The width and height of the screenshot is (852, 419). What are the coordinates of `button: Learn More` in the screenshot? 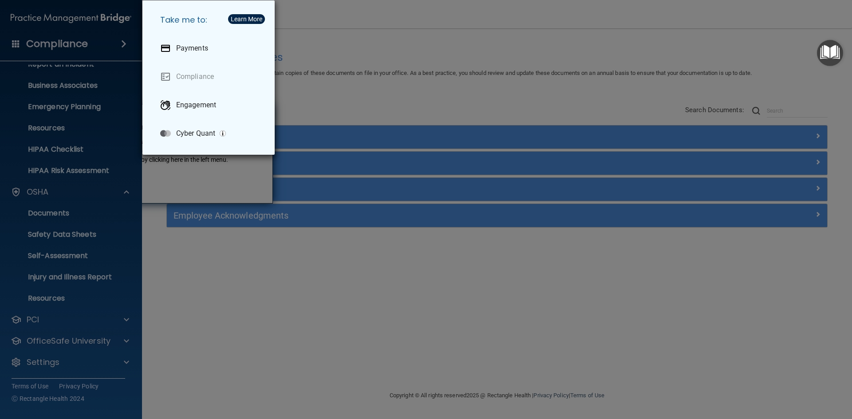 It's located at (246, 19).